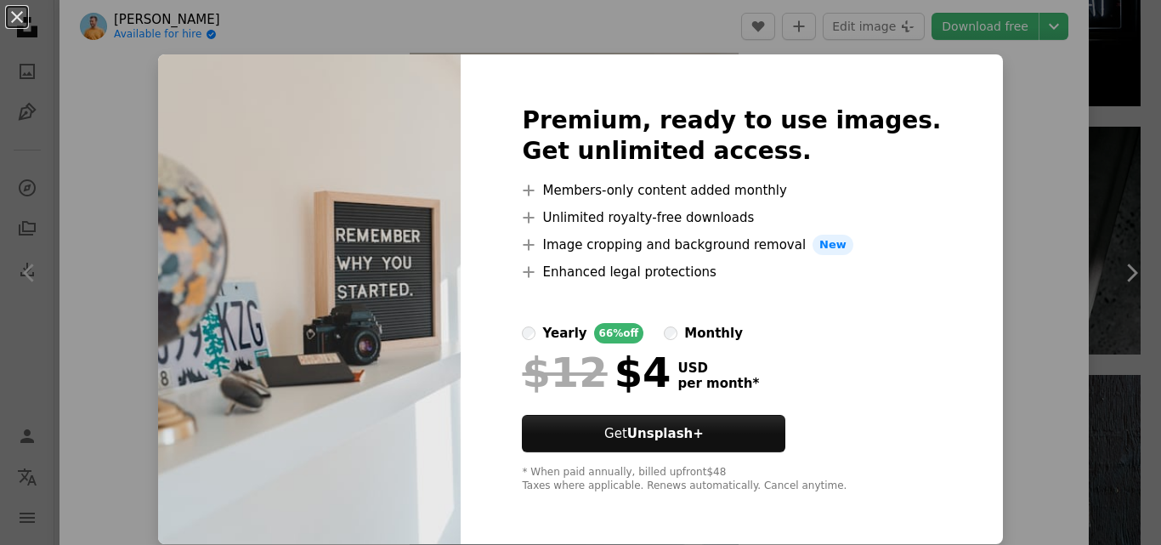  Describe the element at coordinates (731, 190) in the screenshot. I see `li: Members-only content added monthly` at that location.